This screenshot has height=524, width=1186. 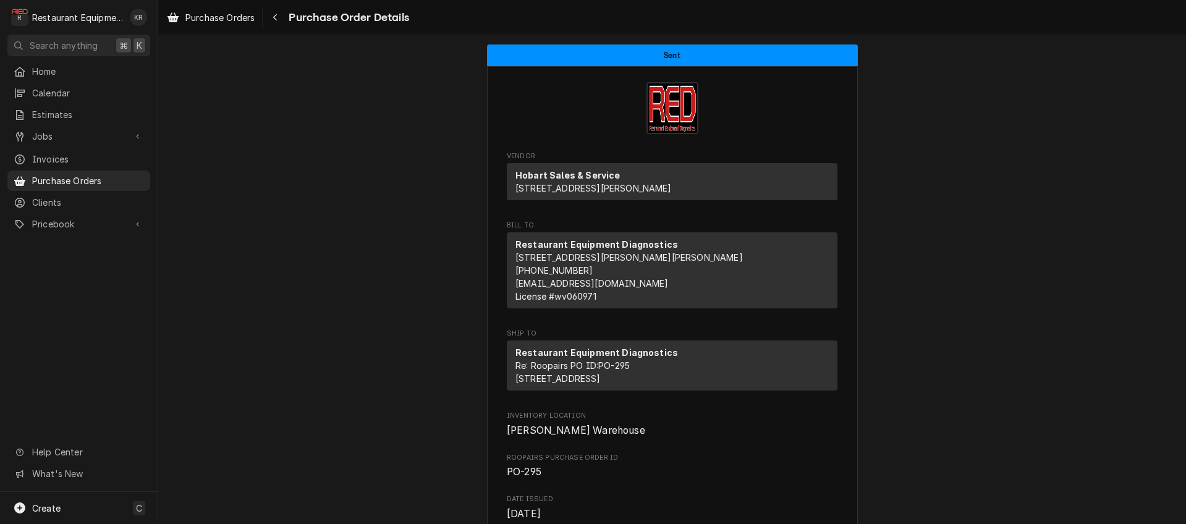 What do you see at coordinates (672, 507) in the screenshot?
I see `div: Date Issued` at bounding box center [672, 507].